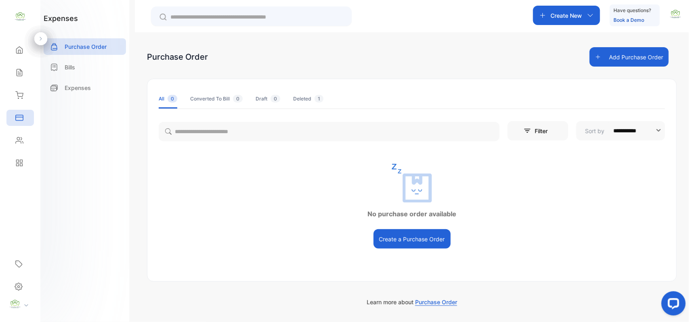 This screenshot has width=689, height=322. Describe the element at coordinates (412, 302) in the screenshot. I see `p: Learn more about` at that location.